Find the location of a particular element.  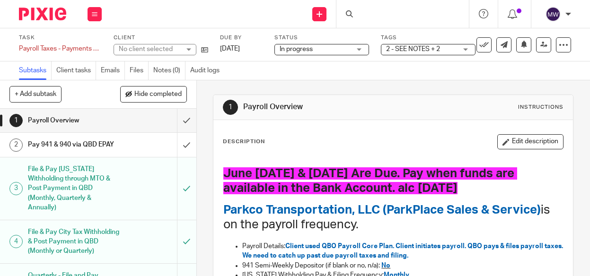

a: Emails is located at coordinates (113, 71).